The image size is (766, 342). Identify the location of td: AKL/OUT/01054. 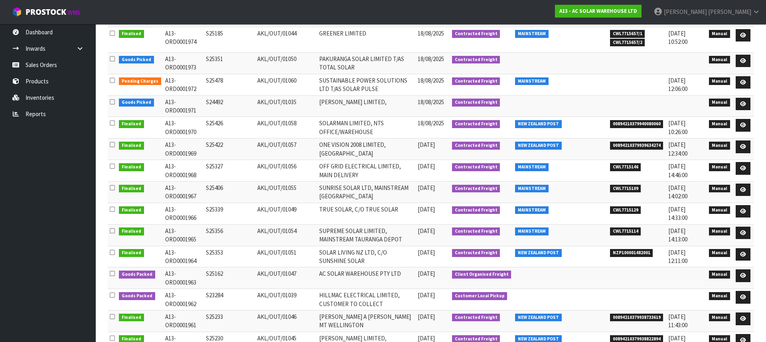
(286, 235).